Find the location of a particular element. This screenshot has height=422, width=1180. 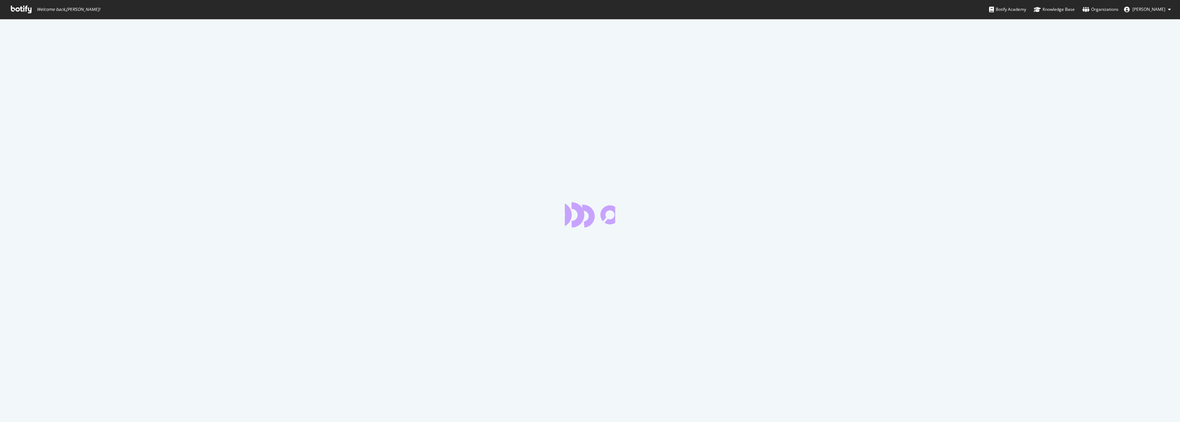

div: Organizations is located at coordinates (1100, 9).